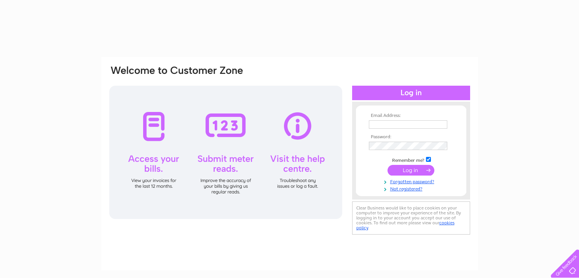 The image size is (579, 278). I want to click on a: Forgotten password?, so click(412, 181).